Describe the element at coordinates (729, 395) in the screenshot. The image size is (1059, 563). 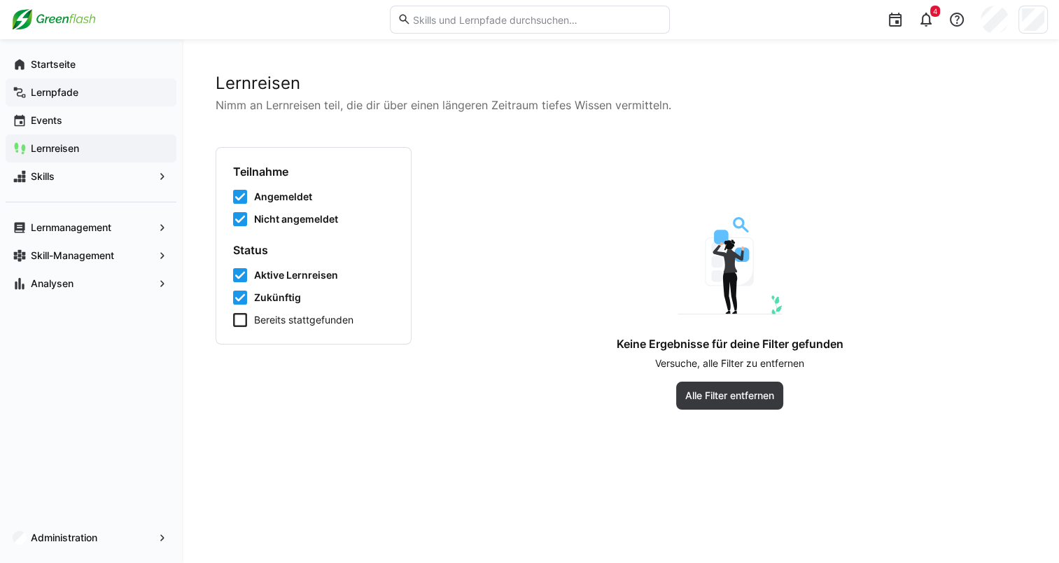
I see `button: Alle Filter entfernen` at that location.